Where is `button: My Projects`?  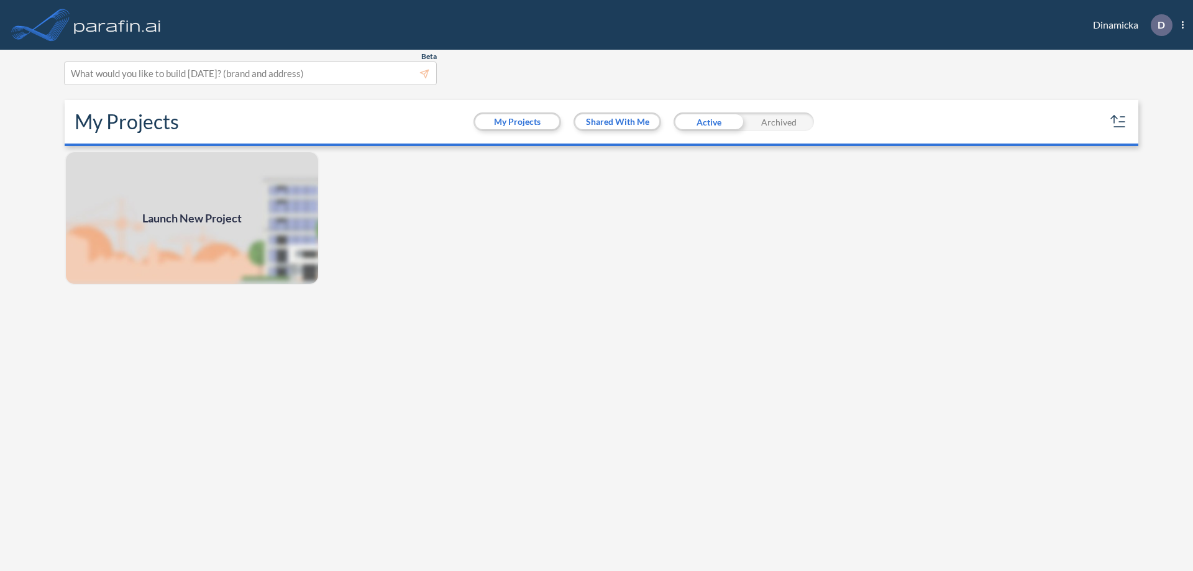
button: My Projects is located at coordinates (517, 122).